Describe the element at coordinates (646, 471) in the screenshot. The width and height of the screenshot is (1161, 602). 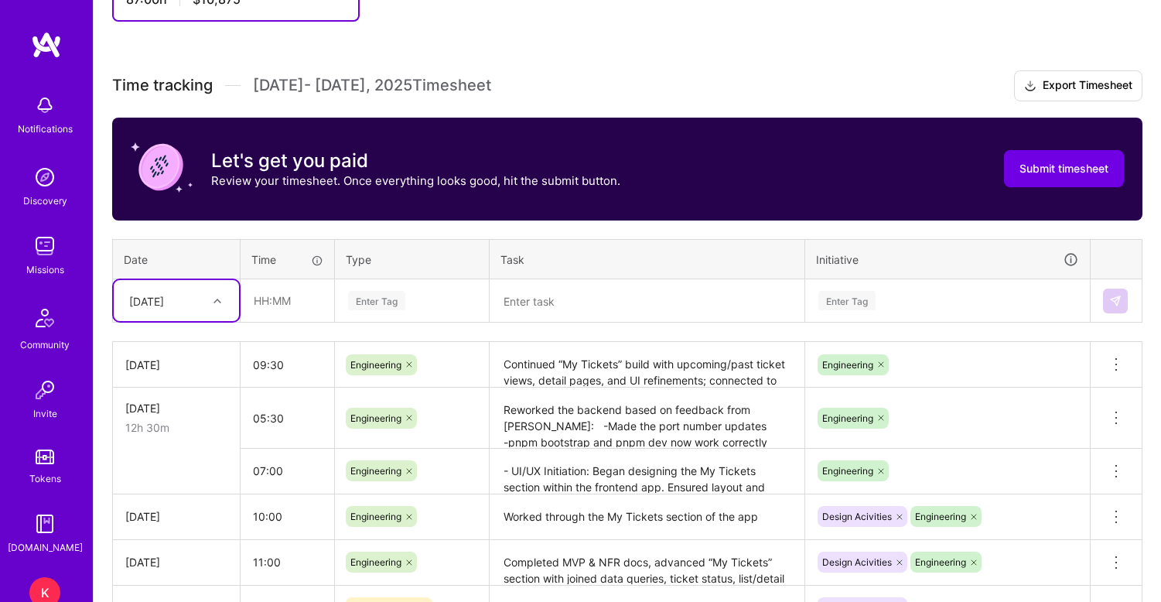
I see `textarea: - UI/UX Initiation: Began designing the My Tickets section within the frontend app. Ensured layou...` at that location.